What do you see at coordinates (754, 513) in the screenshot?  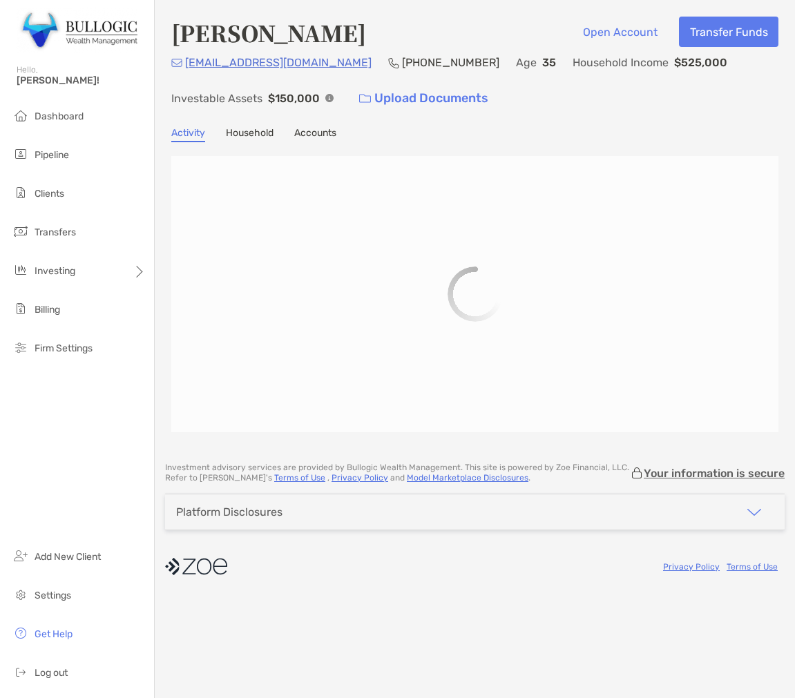 I see `img: icon arrow` at bounding box center [754, 513].